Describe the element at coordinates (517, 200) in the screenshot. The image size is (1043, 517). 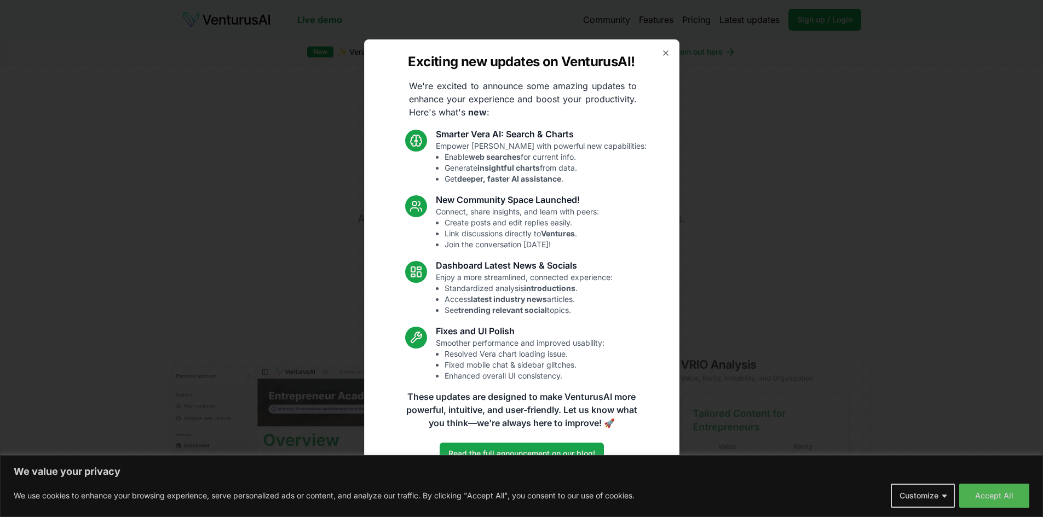
I see `h3: New Community Space Launched!` at that location.